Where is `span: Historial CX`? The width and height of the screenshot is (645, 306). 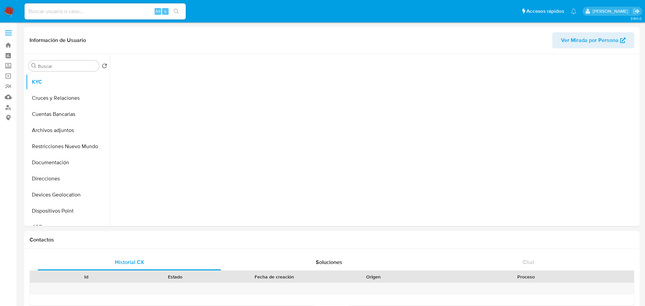
span: Historial CX is located at coordinates (129, 262).